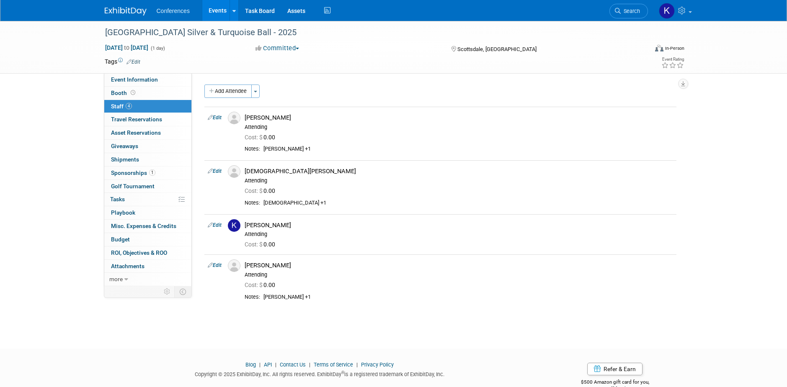 Image resolution: width=787 pixels, height=387 pixels. I want to click on span: Giveaways, so click(124, 146).